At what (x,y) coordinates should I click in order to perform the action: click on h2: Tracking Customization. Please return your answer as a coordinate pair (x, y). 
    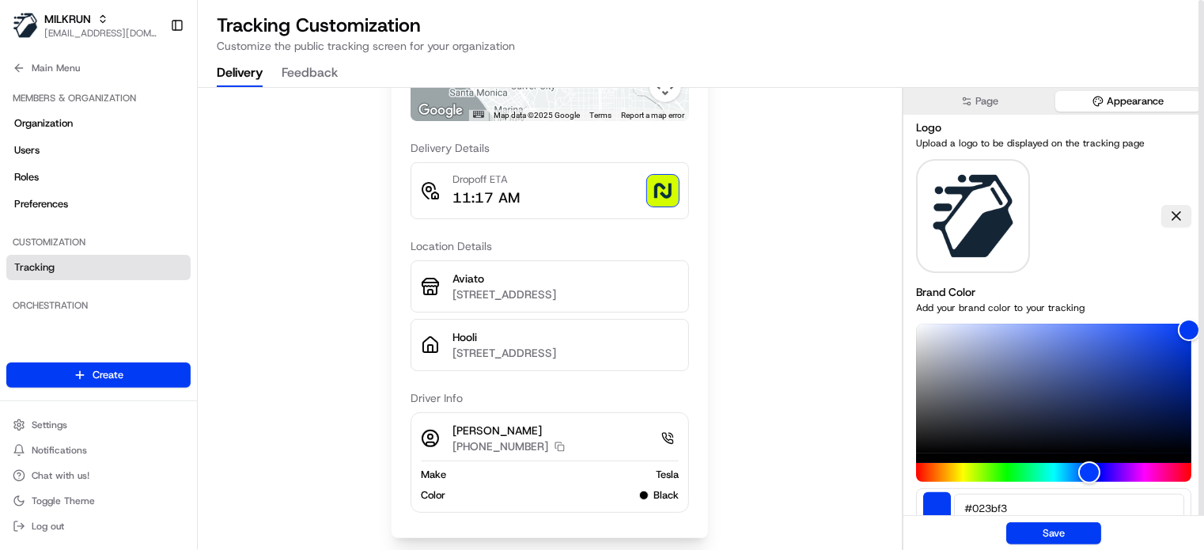
    Looking at the image, I should click on (701, 25).